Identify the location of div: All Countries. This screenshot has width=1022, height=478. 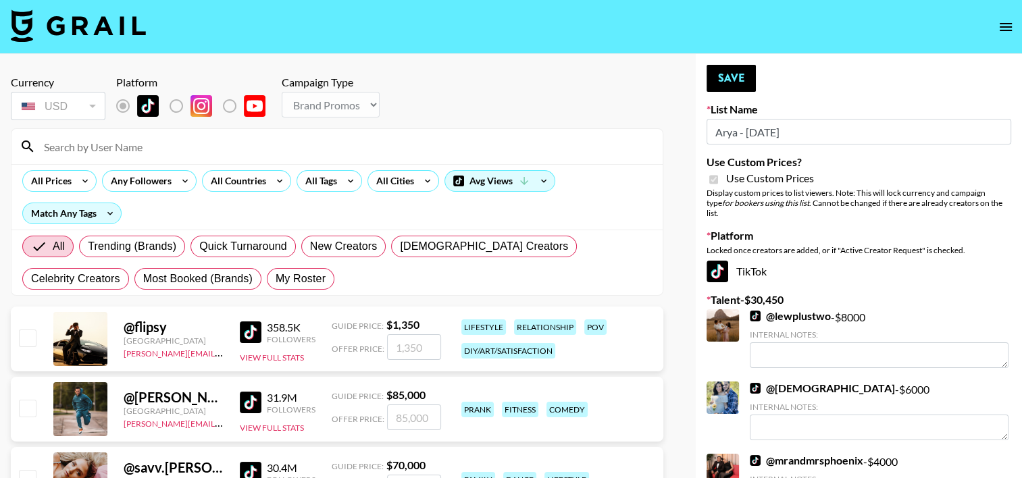
(236, 181).